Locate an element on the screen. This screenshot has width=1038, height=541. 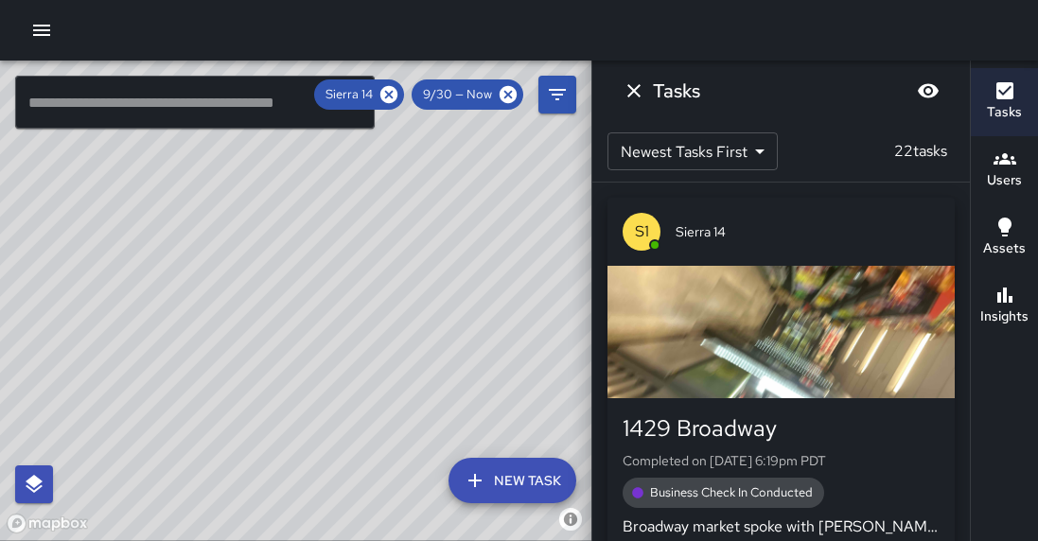
p: S1 is located at coordinates (642, 232).